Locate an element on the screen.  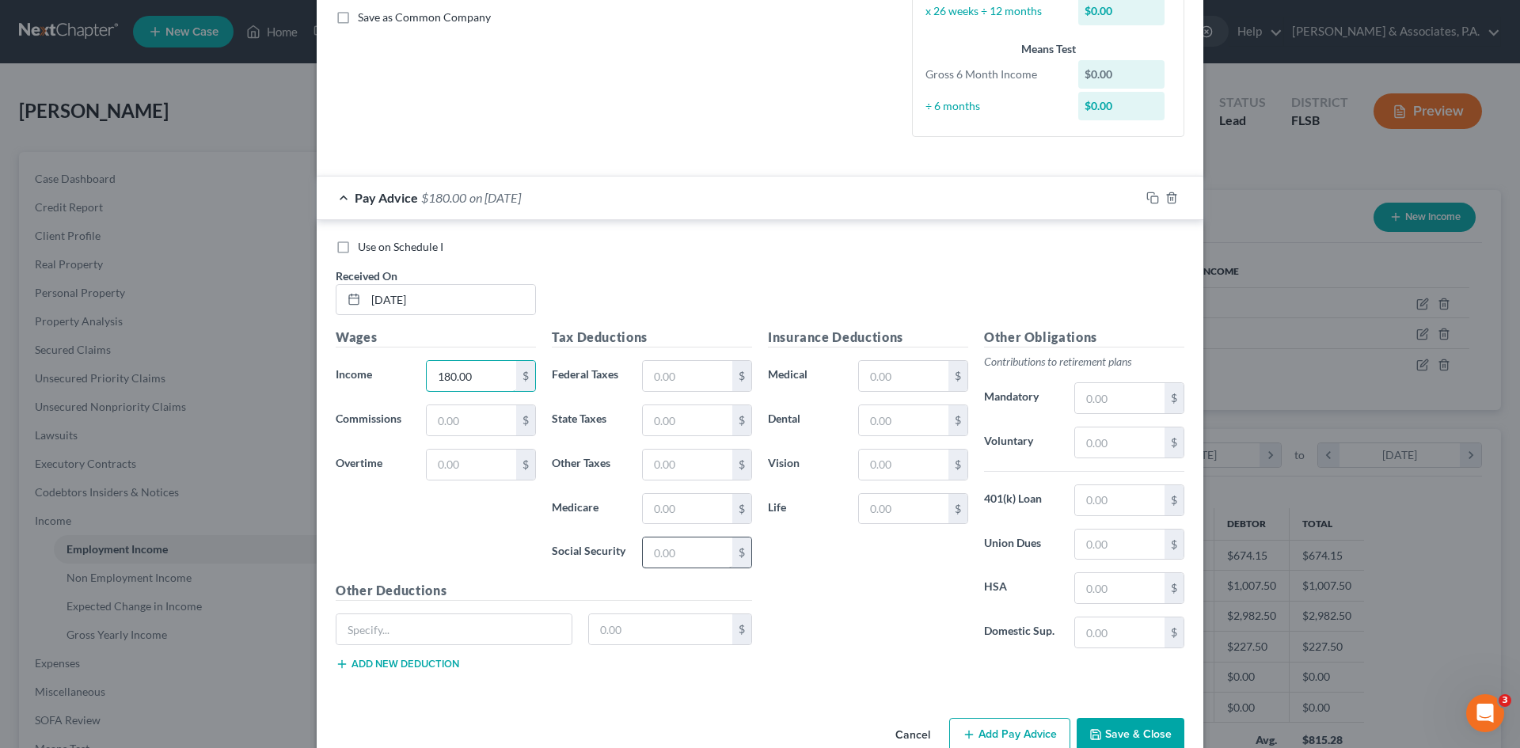
label: Federal Taxes is located at coordinates (589, 376).